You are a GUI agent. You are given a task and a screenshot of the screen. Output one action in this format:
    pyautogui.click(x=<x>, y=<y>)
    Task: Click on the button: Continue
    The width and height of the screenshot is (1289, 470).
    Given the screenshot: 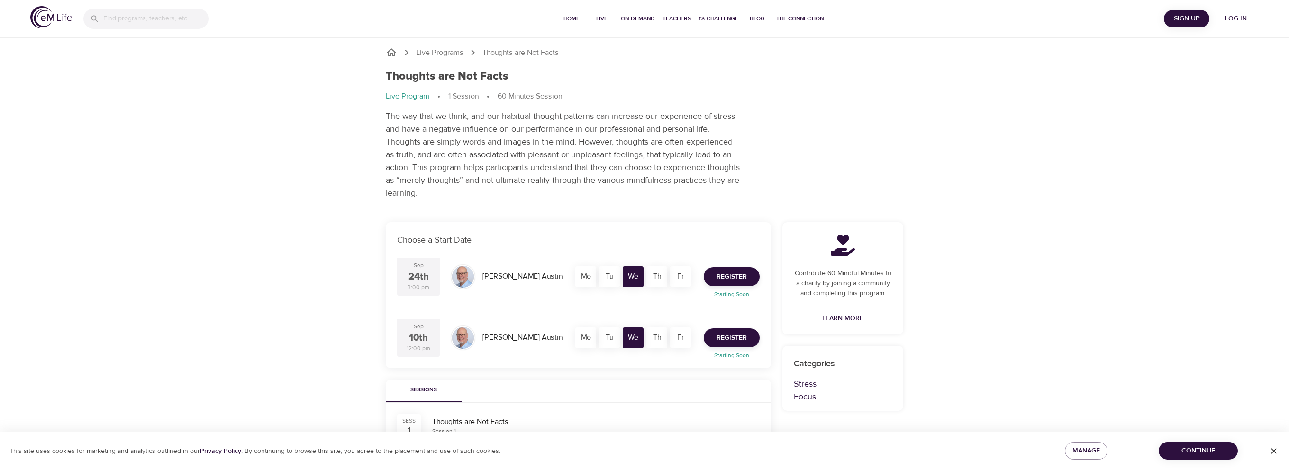 What is the action you would take?
    pyautogui.click(x=1198, y=451)
    